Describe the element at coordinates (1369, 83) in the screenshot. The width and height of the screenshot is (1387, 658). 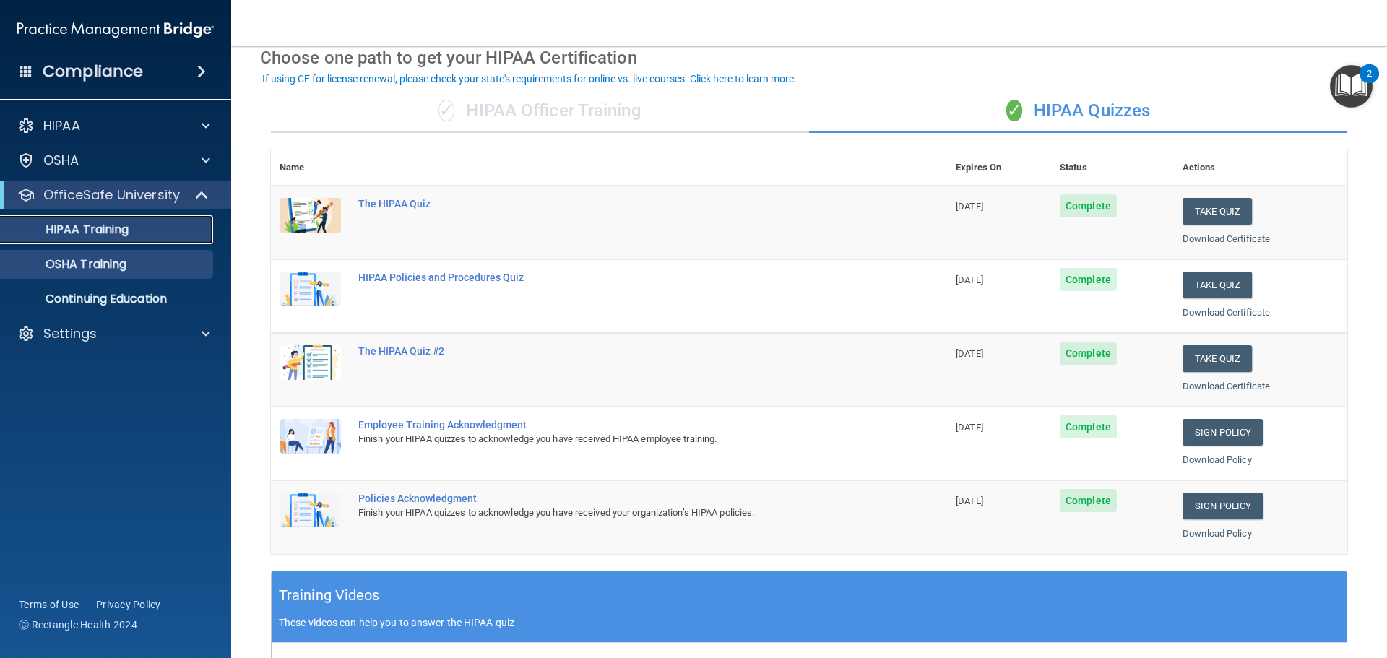
I see `div: 2` at that location.